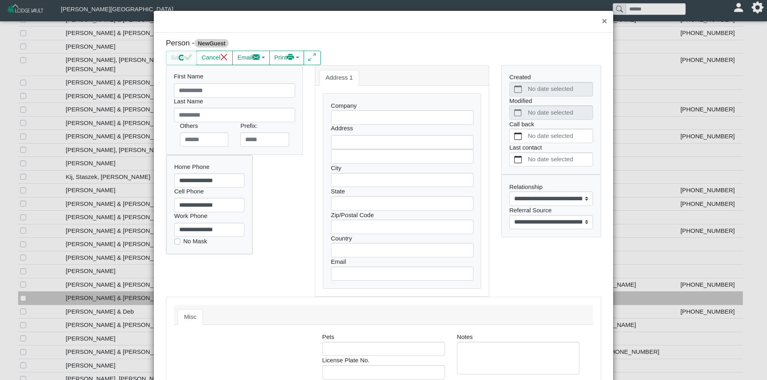 The image size is (767, 380). What do you see at coordinates (339, 78) in the screenshot?
I see `a: Address 1` at bounding box center [339, 78].